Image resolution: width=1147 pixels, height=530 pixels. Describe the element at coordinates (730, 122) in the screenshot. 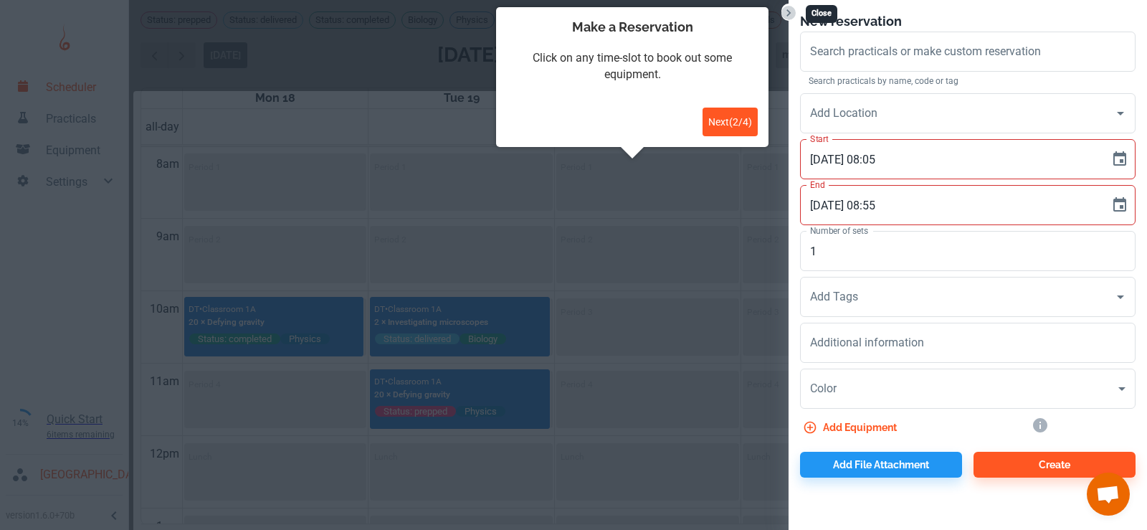

I see `span: Next ( 2 / 4 )` at that location.